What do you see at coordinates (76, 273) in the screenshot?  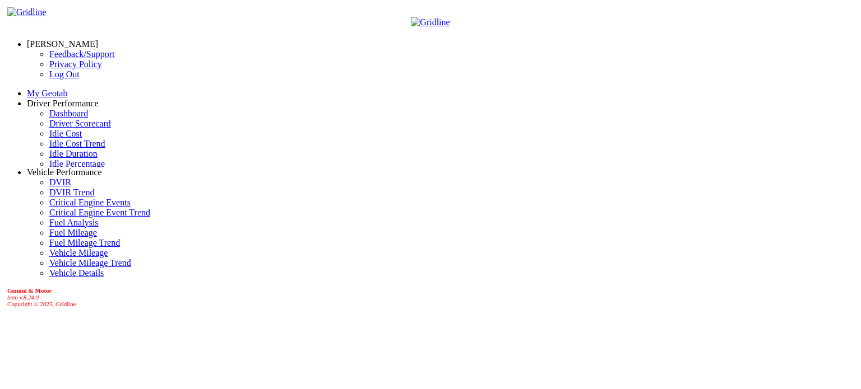 I see `a: Vehicle Details` at bounding box center [76, 273].